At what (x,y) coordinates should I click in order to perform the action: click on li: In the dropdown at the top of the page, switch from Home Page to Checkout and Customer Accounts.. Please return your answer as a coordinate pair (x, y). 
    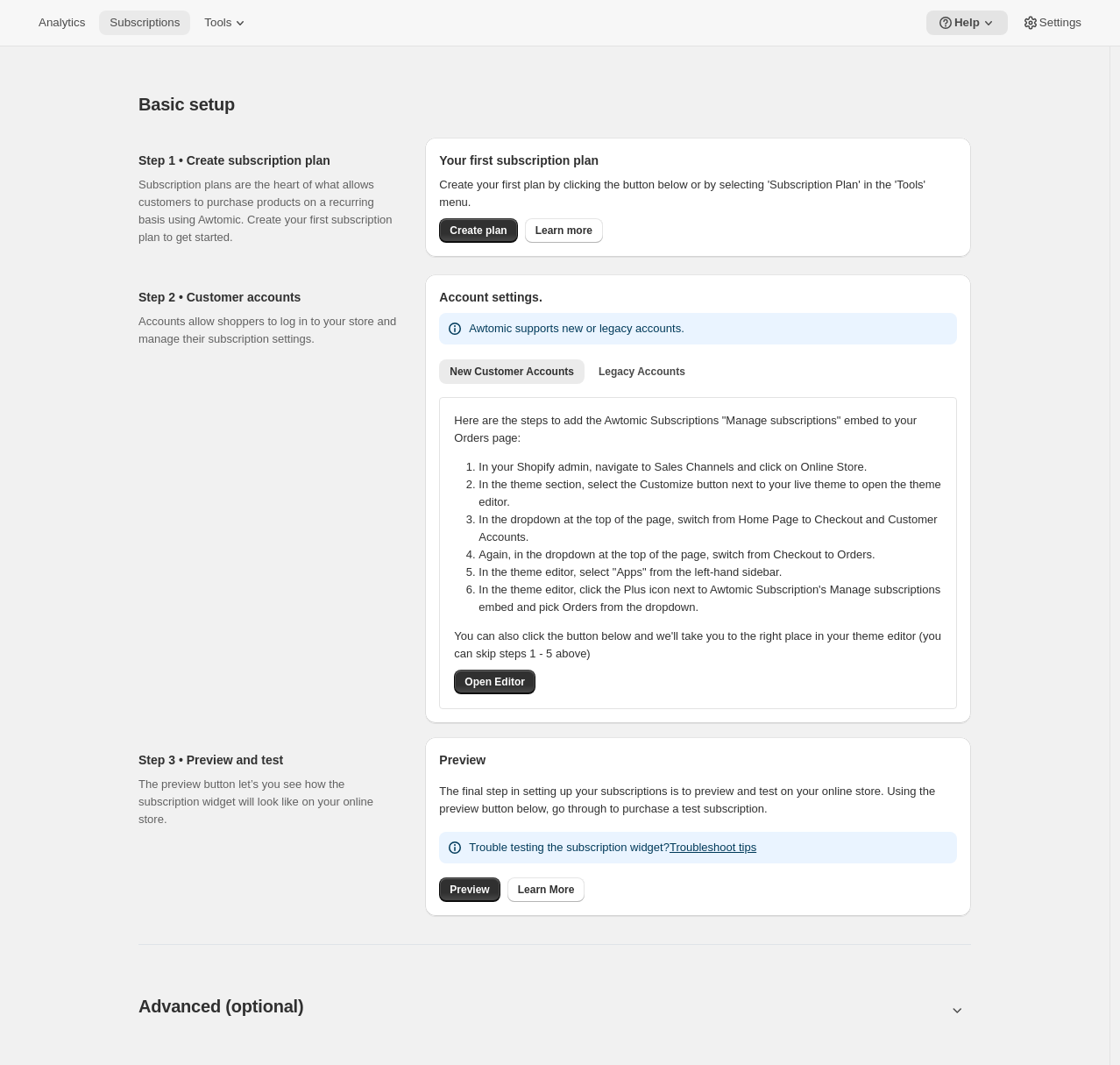
    Looking at the image, I should click on (715, 529).